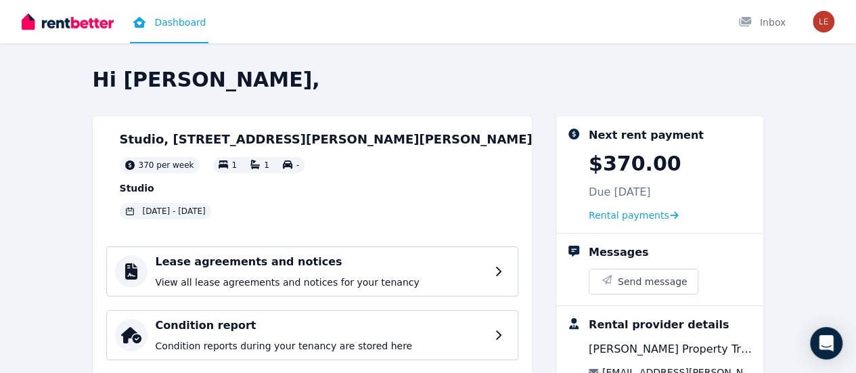  I want to click on span: 370 per week, so click(166, 165).